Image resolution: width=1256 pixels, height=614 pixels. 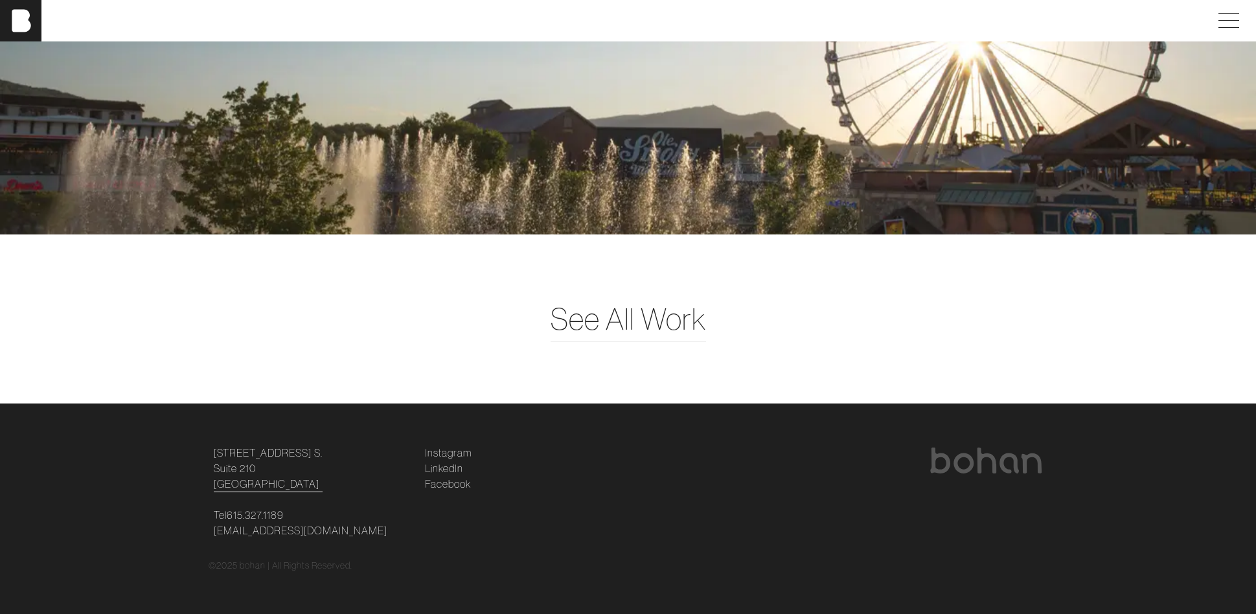 What do you see at coordinates (311, 523) in the screenshot?
I see `p: Tel` at bounding box center [311, 523].